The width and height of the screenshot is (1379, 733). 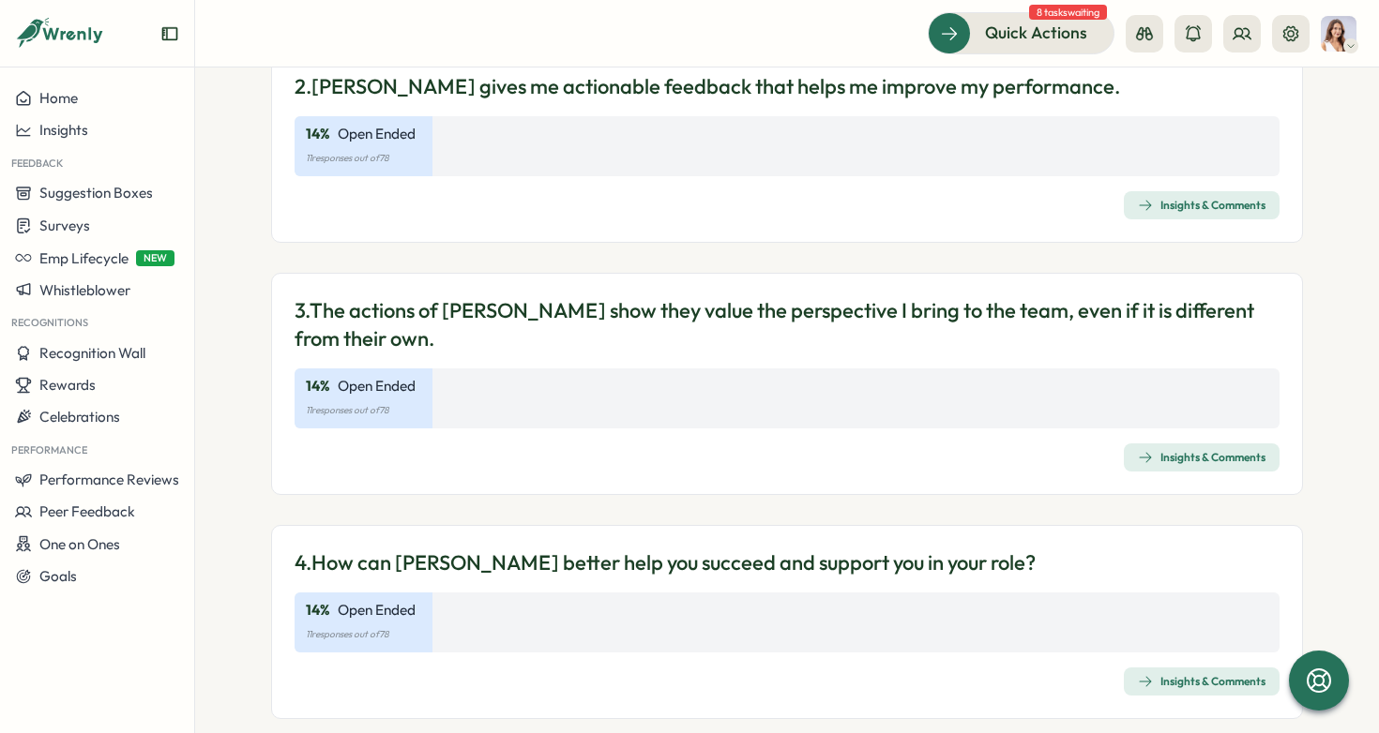 I want to click on button: Expand sidebar, so click(x=170, y=34).